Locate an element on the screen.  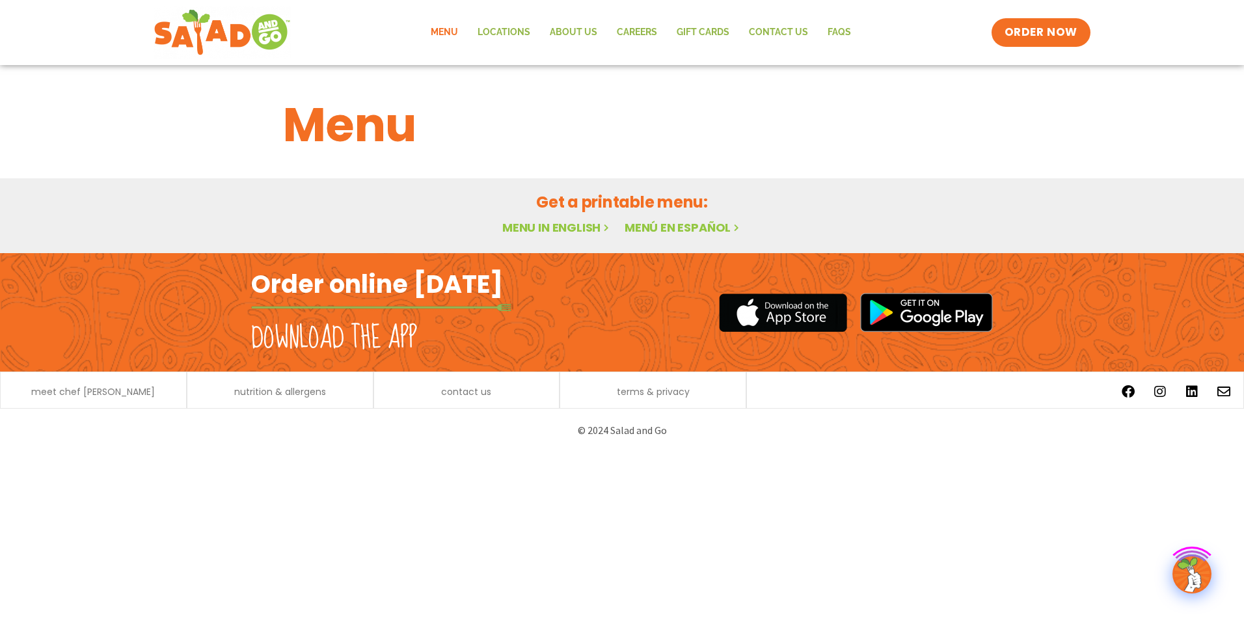
a: GIFT CARDS is located at coordinates (702, 33).